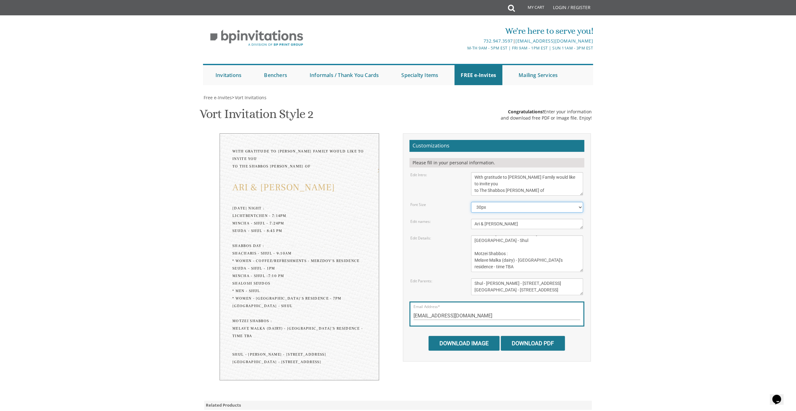 The image size is (796, 411). I want to click on a: Mailing Services, so click(538, 75).